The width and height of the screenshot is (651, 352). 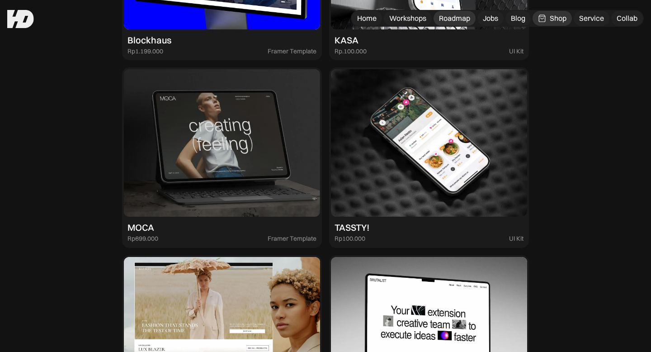 I want to click on a: Service, so click(x=591, y=18).